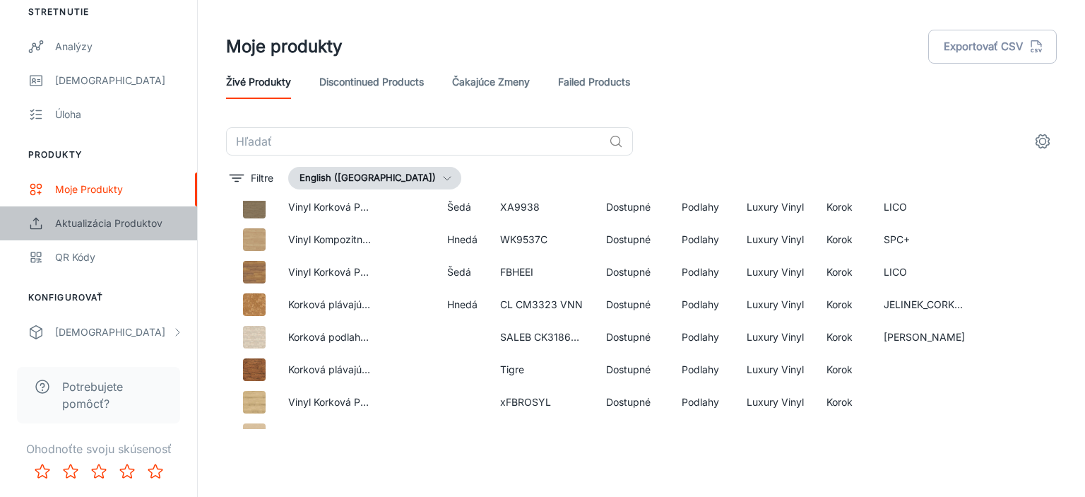 The height and width of the screenshot is (497, 1085). I want to click on a: Vinyl Korková Podlaha LICO Oak Raw Synchron, so click(399, 401).